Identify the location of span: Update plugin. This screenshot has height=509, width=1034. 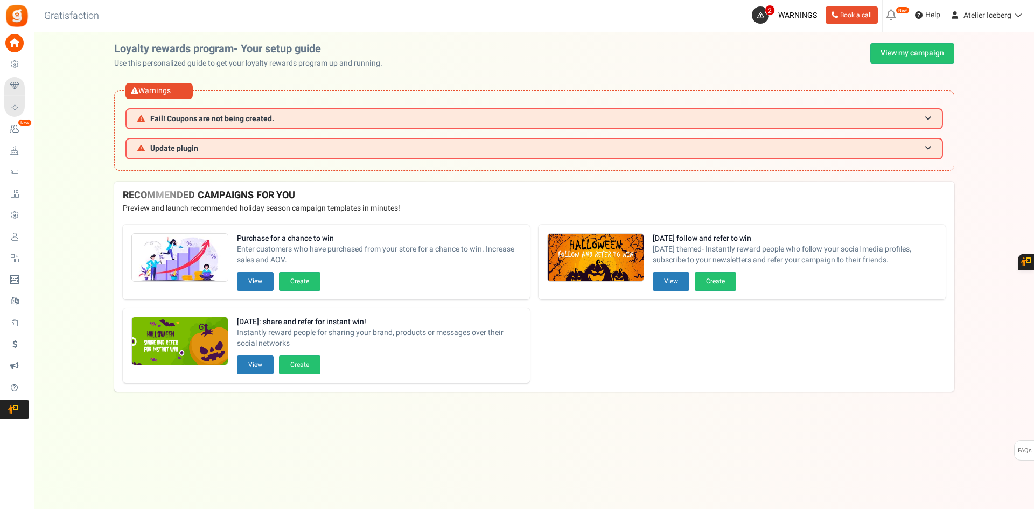
(174, 148).